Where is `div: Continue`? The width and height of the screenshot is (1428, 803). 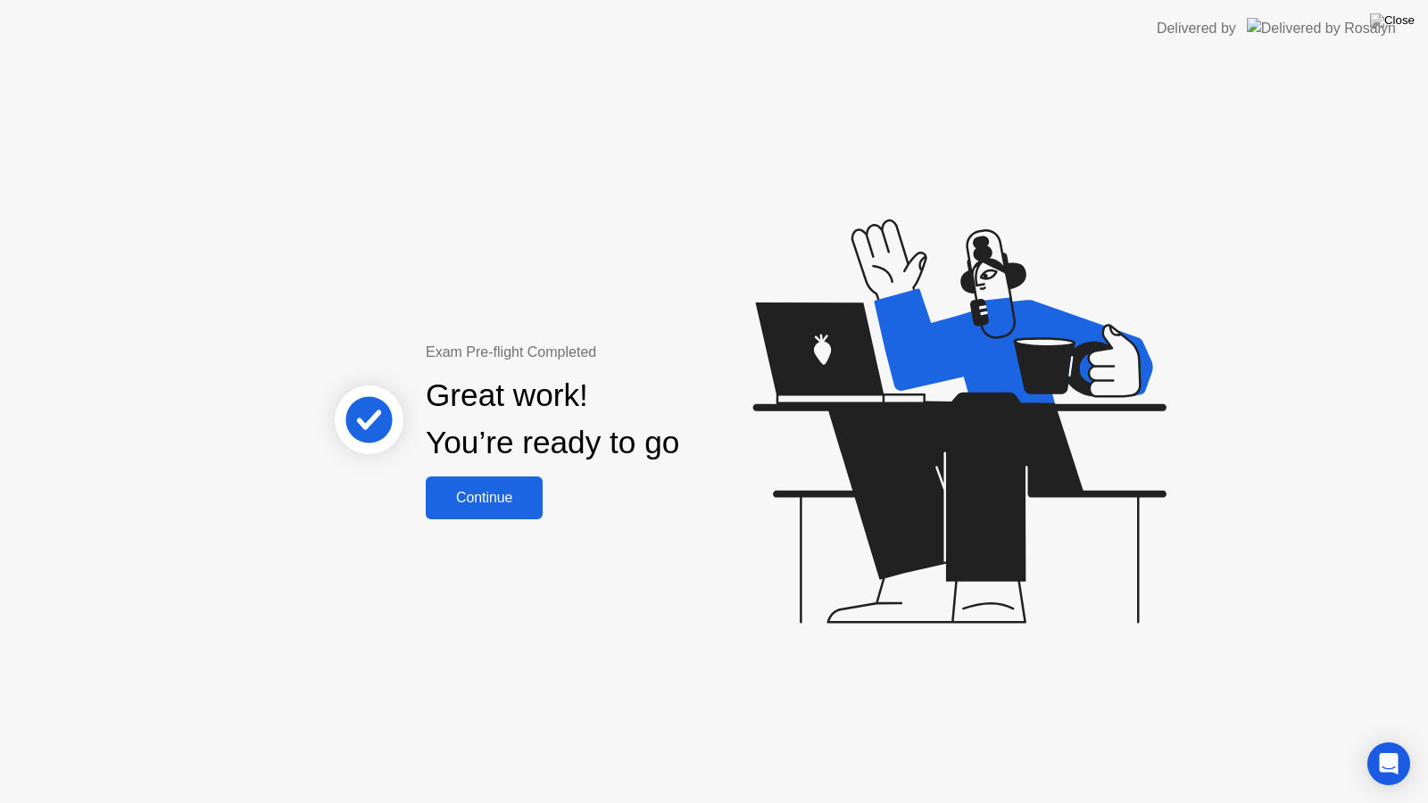 div: Continue is located at coordinates (484, 498).